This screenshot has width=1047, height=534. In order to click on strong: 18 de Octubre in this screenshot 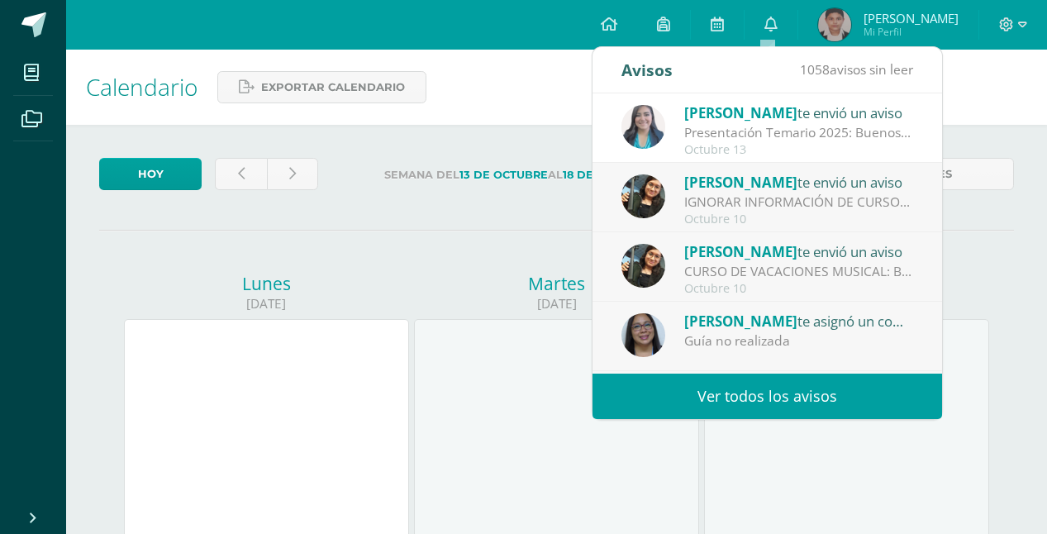, I will do `click(607, 174)`.